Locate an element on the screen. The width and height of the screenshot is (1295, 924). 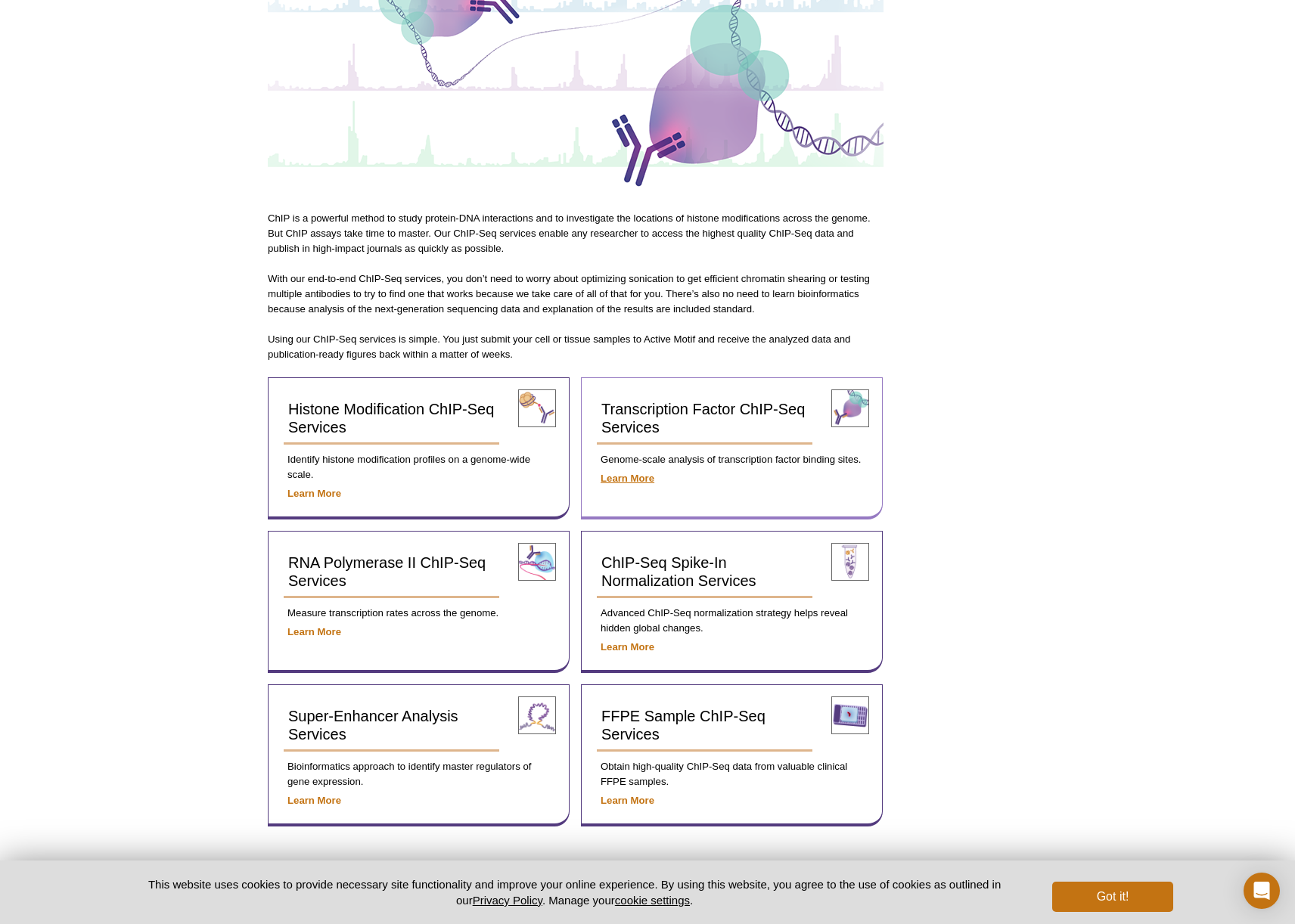
span: Super-Enhancer Analysis Services is located at coordinates (373, 726).